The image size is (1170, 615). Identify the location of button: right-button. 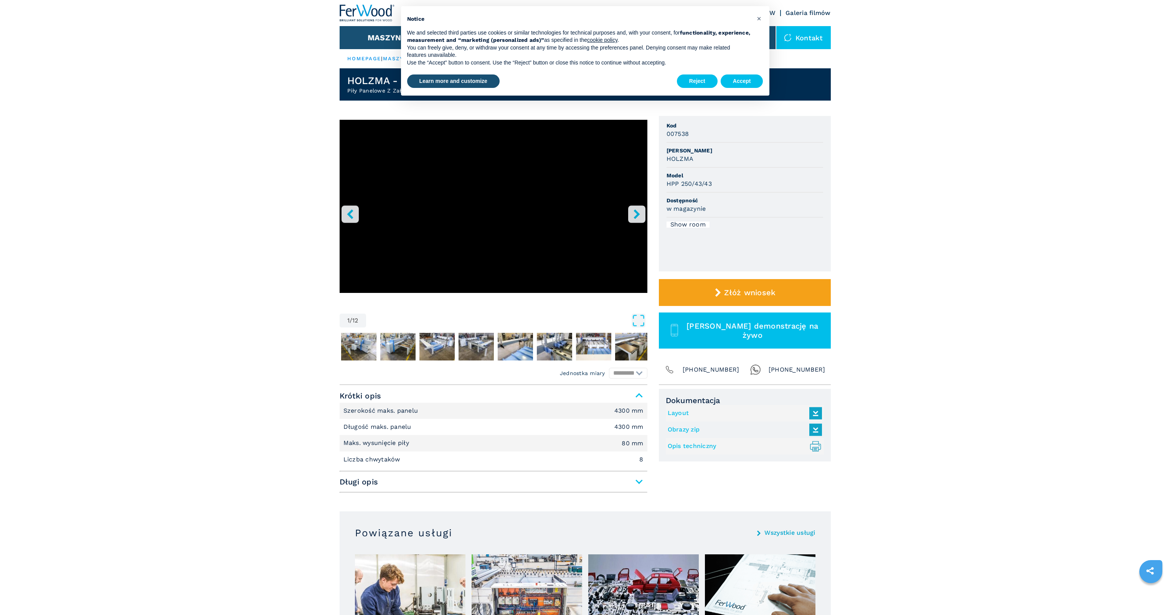
(637, 214).